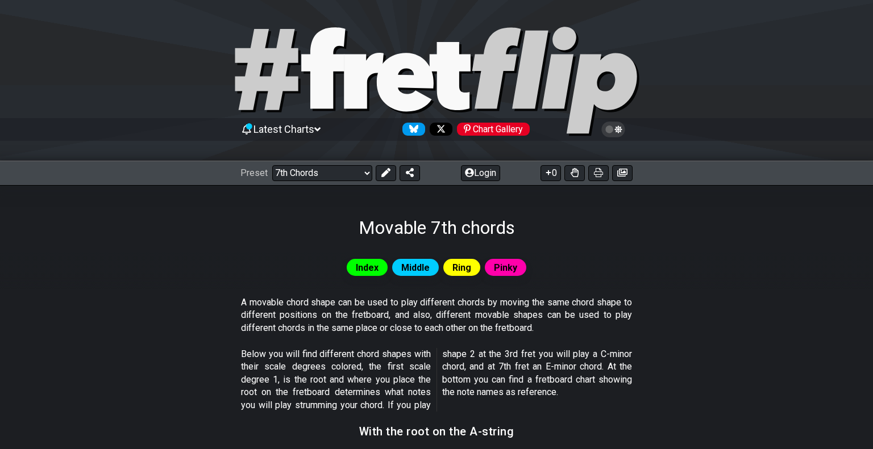 This screenshot has height=449, width=873. I want to click on h3: With the root on the A-string, so click(436, 432).